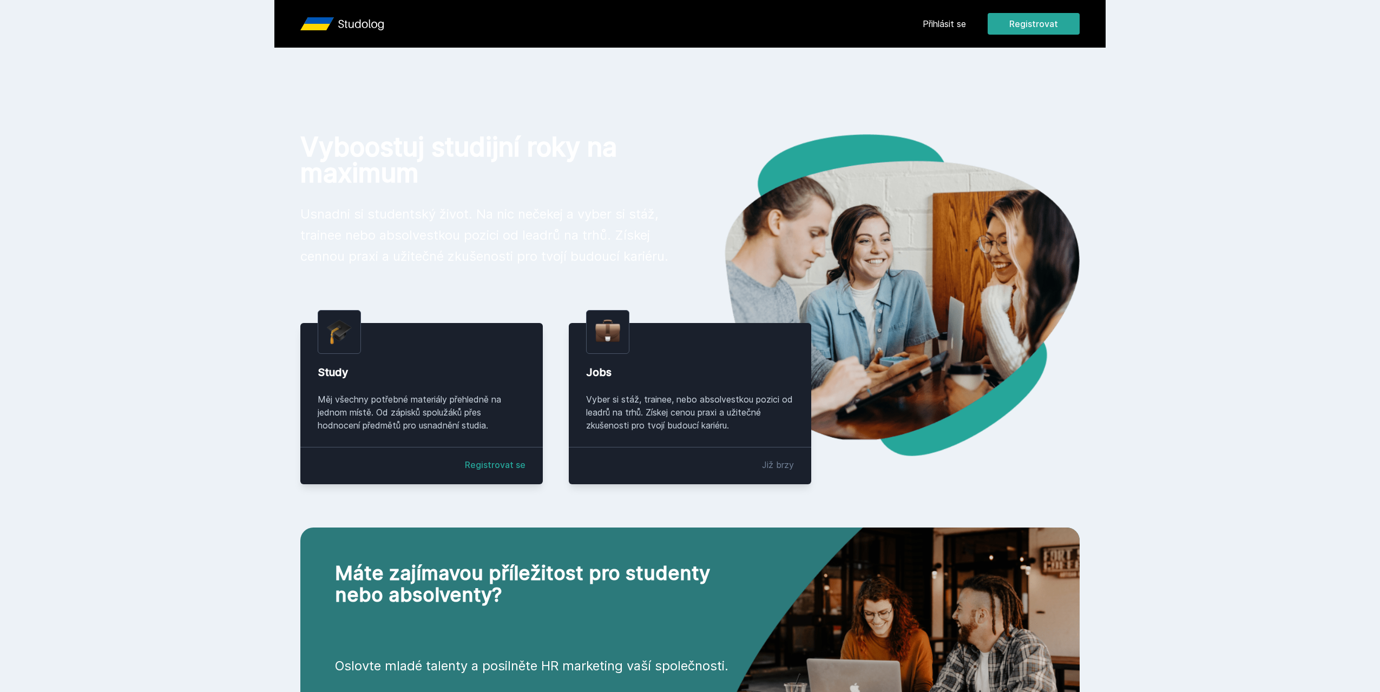  Describe the element at coordinates (690, 372) in the screenshot. I see `div: Jobs` at that location.